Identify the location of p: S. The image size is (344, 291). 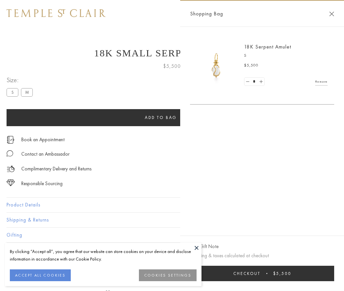
(286, 56).